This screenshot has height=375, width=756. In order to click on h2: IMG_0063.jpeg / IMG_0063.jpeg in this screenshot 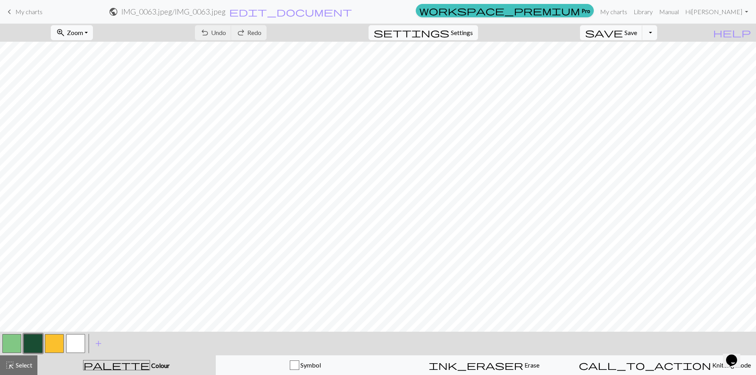, I will do `click(173, 11)`.